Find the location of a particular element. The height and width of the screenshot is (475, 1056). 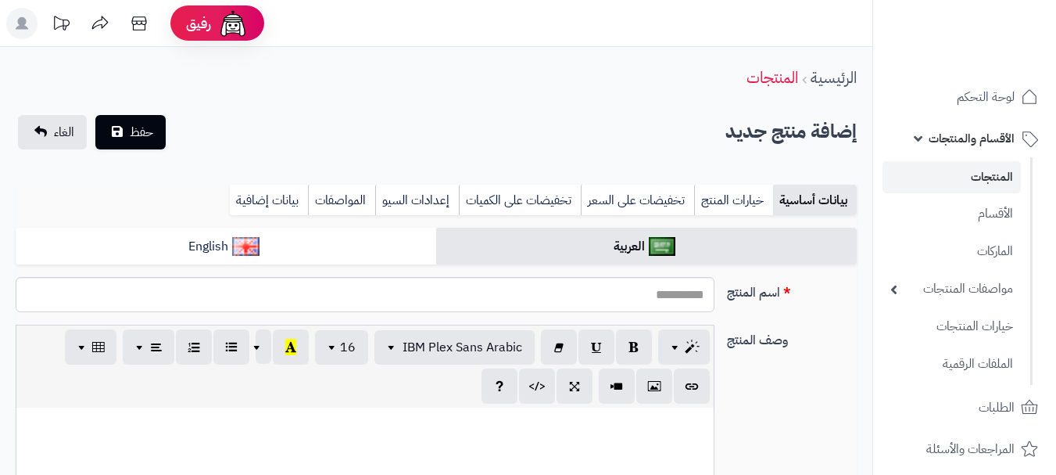

span: رفيق is located at coordinates (199, 23).